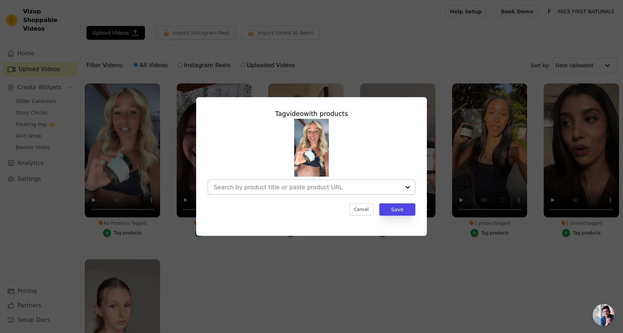  What do you see at coordinates (397, 209) in the screenshot?
I see `button: Save` at bounding box center [397, 209].